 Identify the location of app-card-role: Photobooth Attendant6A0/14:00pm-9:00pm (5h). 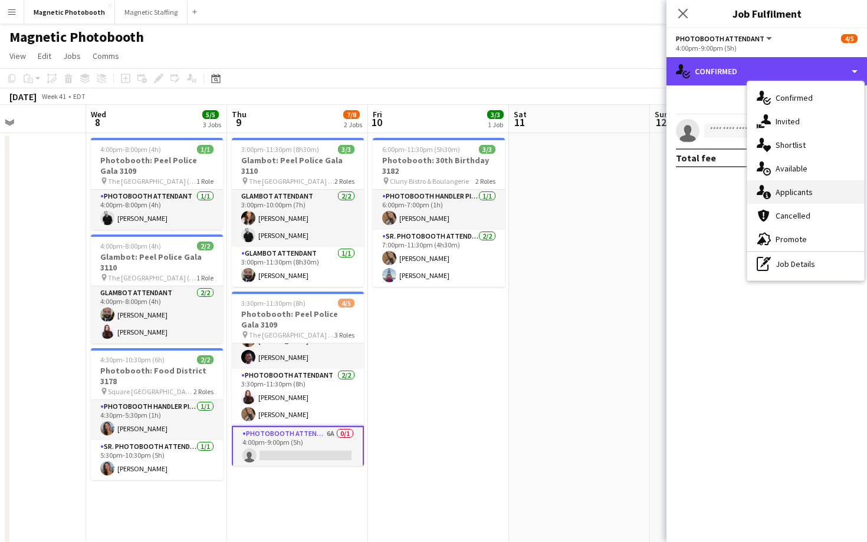
(298, 447).